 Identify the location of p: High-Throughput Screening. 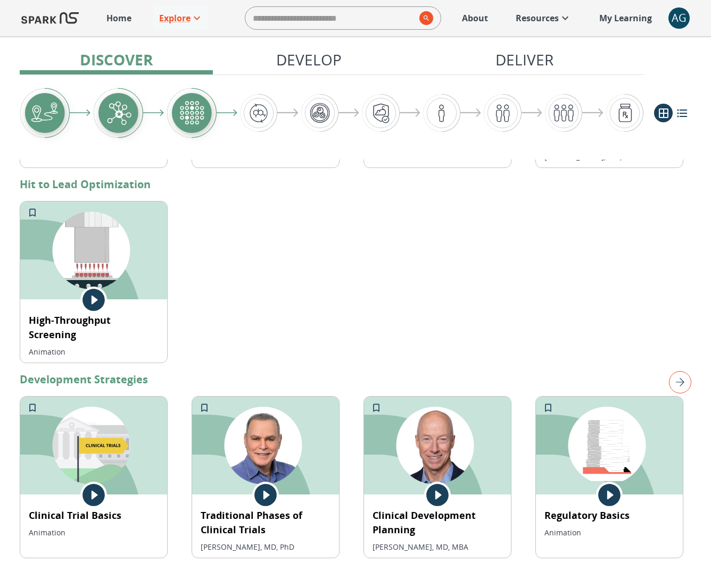
(94, 328).